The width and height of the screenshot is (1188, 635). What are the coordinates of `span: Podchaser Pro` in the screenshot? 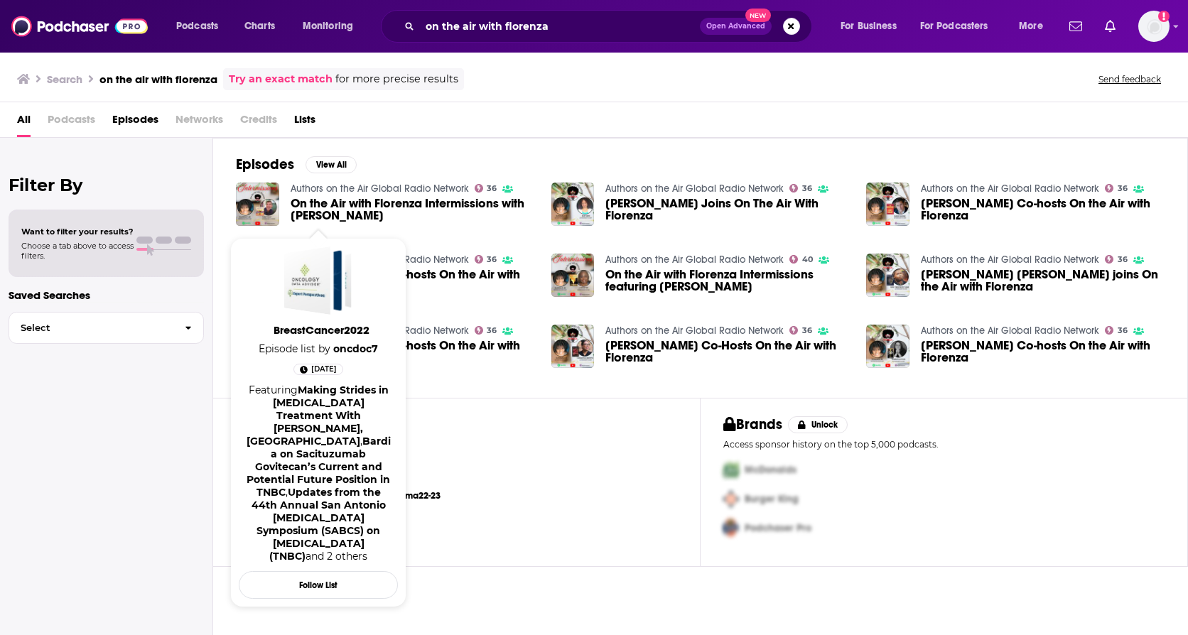 It's located at (778, 528).